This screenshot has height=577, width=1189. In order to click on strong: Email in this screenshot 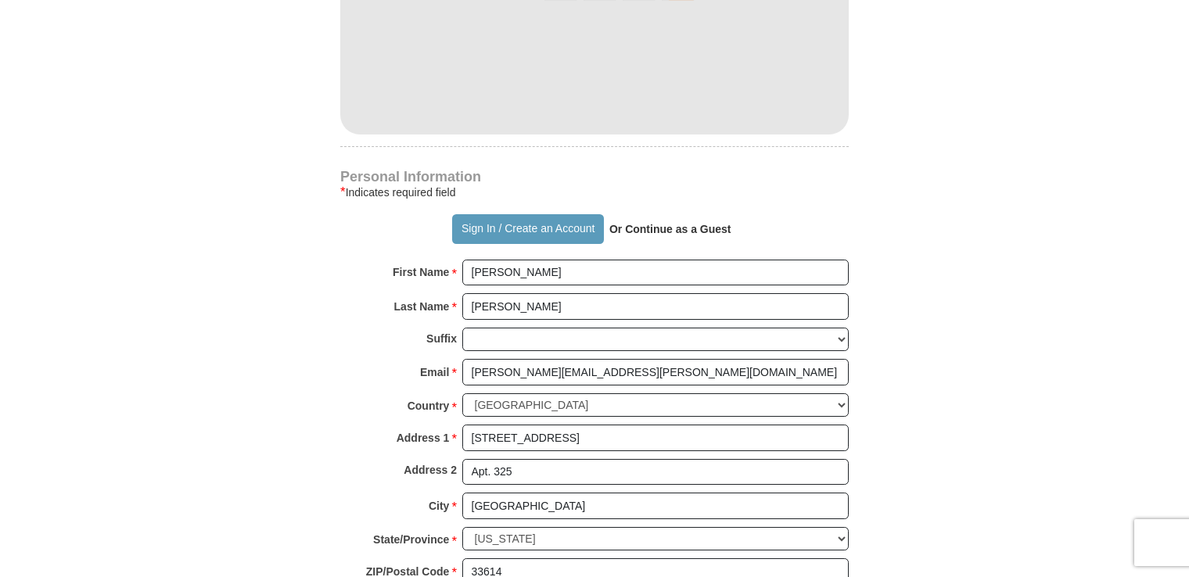, I will do `click(434, 372)`.